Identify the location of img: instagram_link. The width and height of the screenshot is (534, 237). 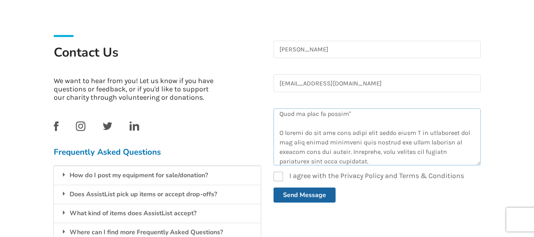
(81, 126).